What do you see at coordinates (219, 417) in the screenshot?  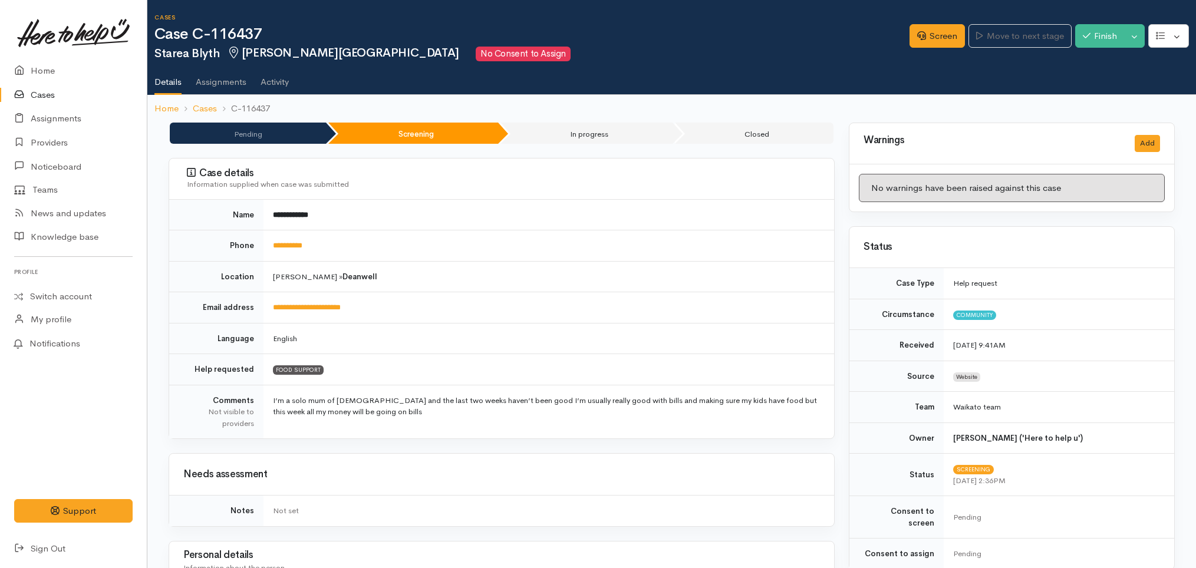 I see `div: Not visible to providers` at bounding box center [219, 417].